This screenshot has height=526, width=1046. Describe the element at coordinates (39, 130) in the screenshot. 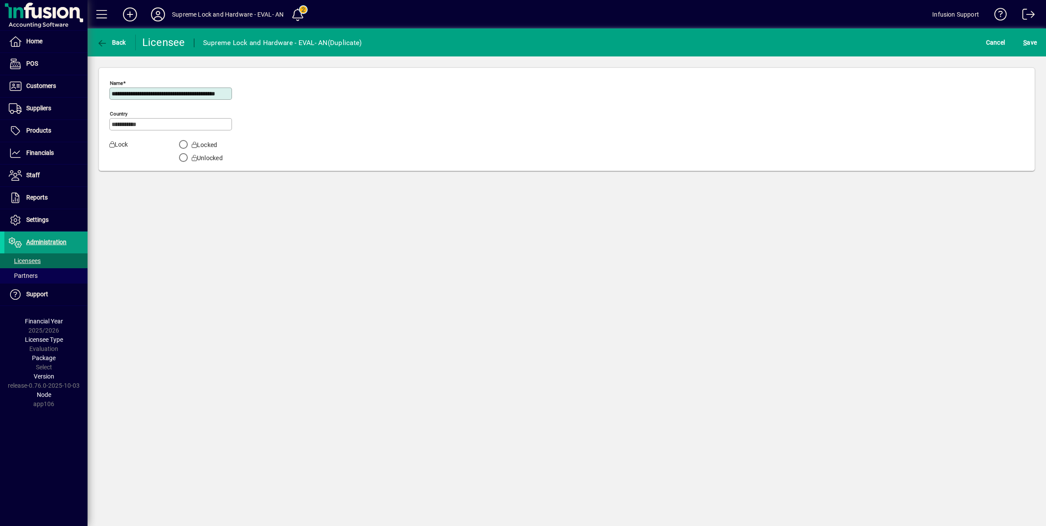

I see `span: Products` at that location.